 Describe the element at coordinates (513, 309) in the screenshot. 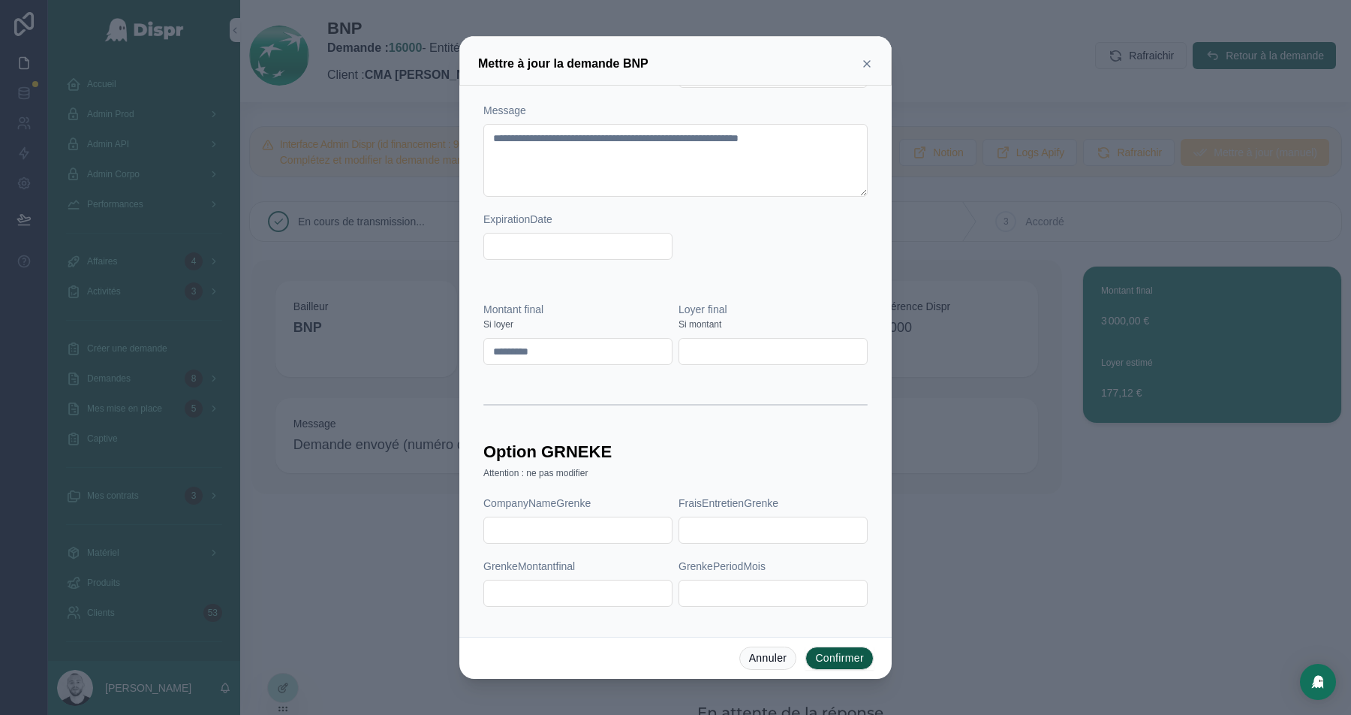

I see `span: Montant final` at that location.